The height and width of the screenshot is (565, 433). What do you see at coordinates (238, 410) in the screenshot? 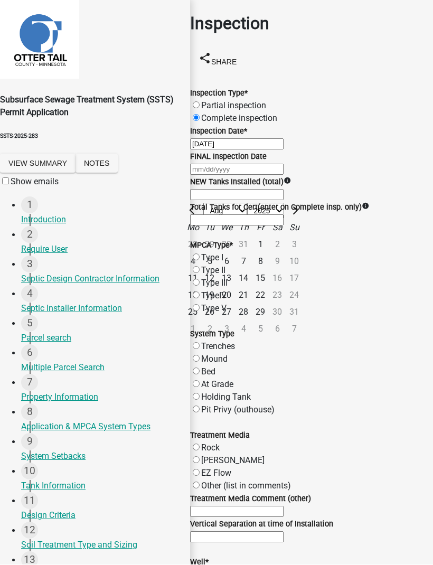
I see `label: Pit Privy (outhouse)` at bounding box center [238, 410].